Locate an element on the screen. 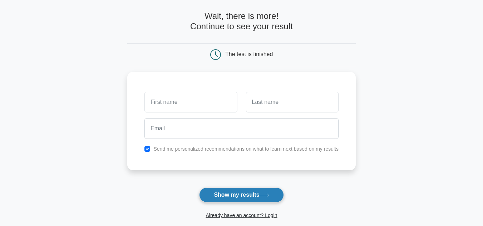 The image size is (483, 226). label: Send me personalized recommendations on what to learn next based on my results is located at coordinates (246, 149).